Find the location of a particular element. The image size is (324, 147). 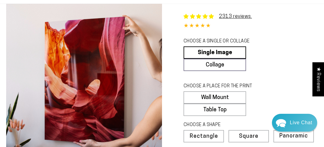

label: Wall Mount is located at coordinates (215, 98).